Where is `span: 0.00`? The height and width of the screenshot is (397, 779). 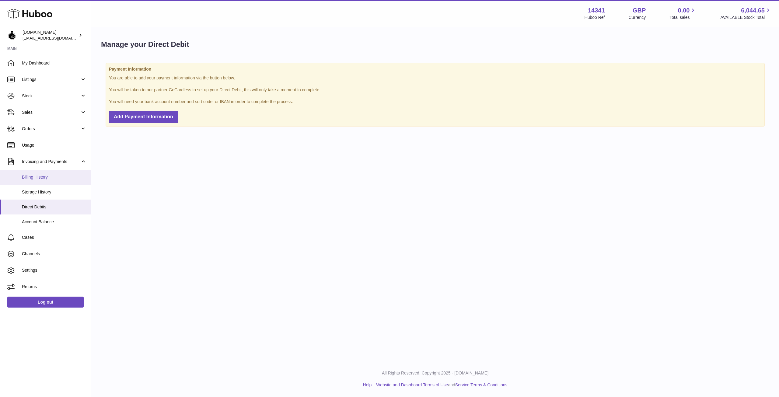
span: 0.00 is located at coordinates (684, 10).